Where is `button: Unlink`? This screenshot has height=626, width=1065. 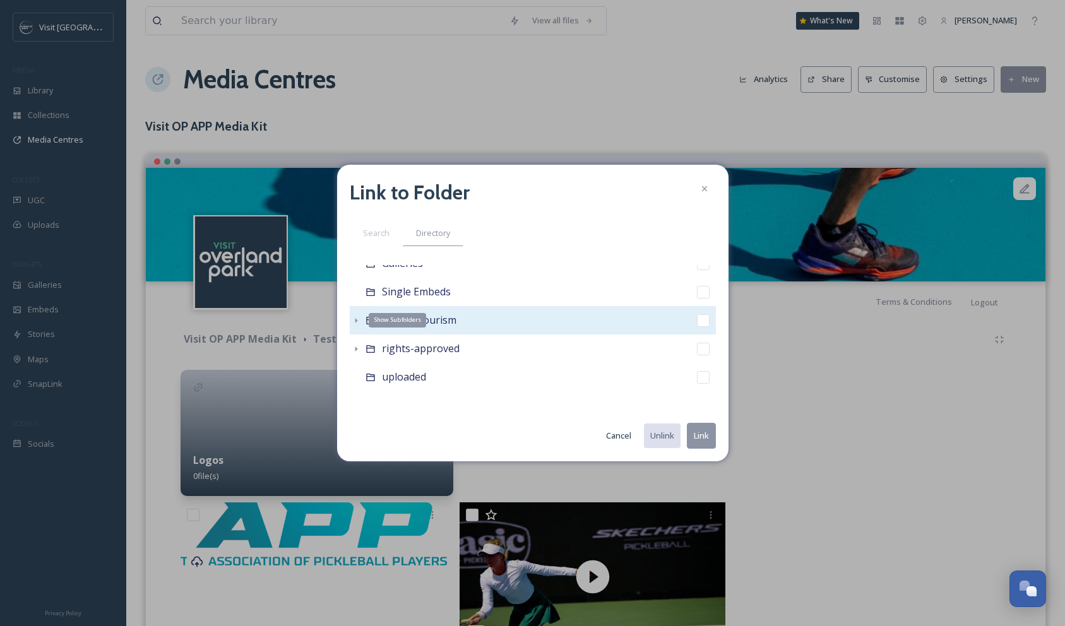
button: Unlink is located at coordinates (662, 435).